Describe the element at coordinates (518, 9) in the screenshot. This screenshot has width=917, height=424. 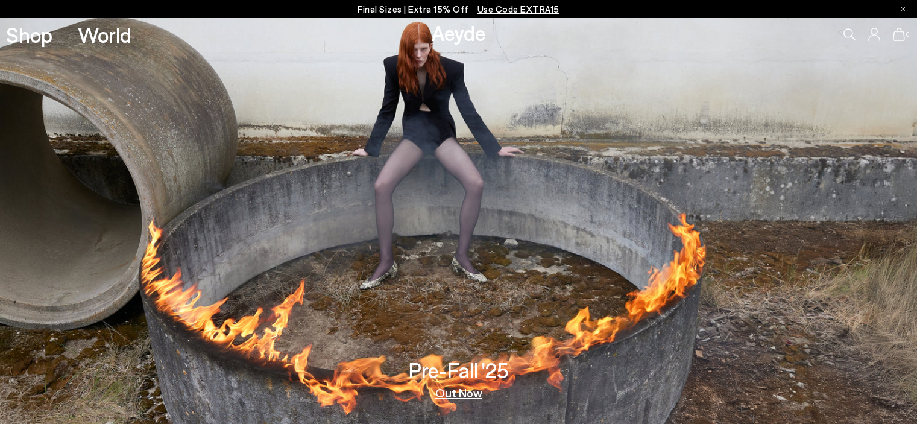
I see `span: Navigate to /collections/ss25-final-sizes` at that location.